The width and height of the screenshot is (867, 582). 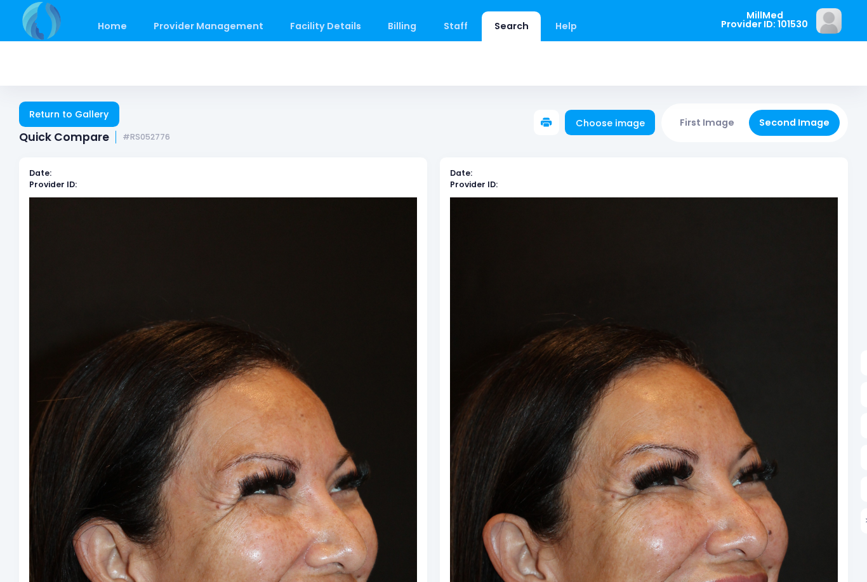 I want to click on button: First Image, so click(x=707, y=123).